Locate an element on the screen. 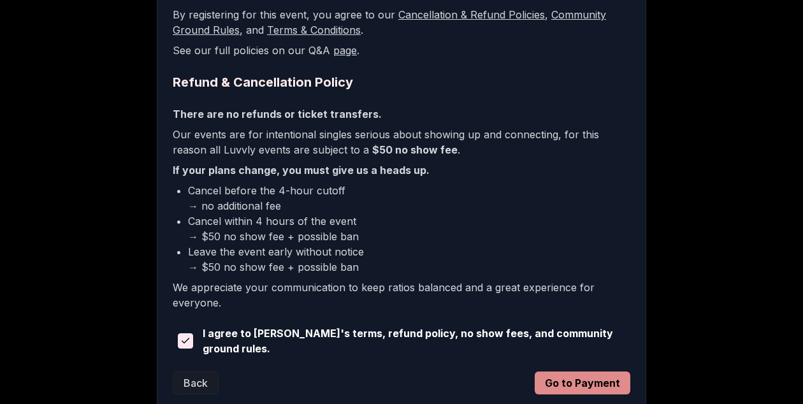  li: Cancel within 4 hours of the event → $50 no show fee + possible ban is located at coordinates (409, 229).